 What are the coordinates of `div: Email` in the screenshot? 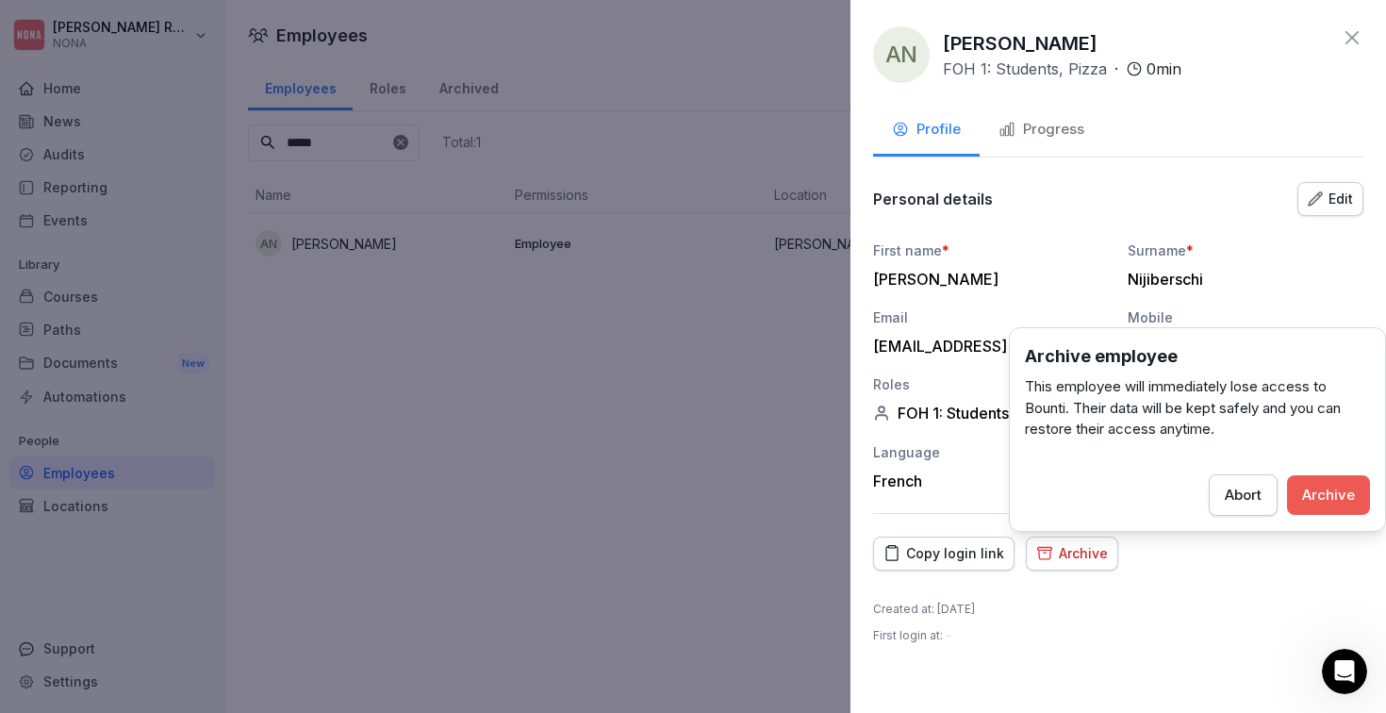 It's located at (991, 317).